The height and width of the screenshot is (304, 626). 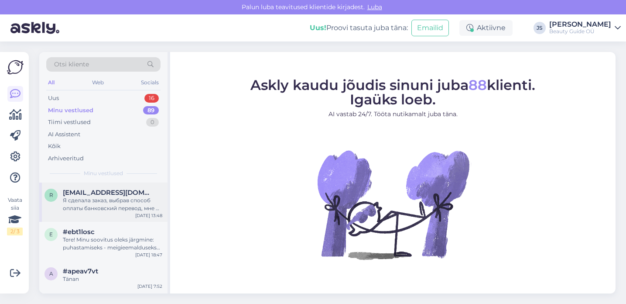 What do you see at coordinates (51, 82) in the screenshot?
I see `div: All` at bounding box center [51, 82].